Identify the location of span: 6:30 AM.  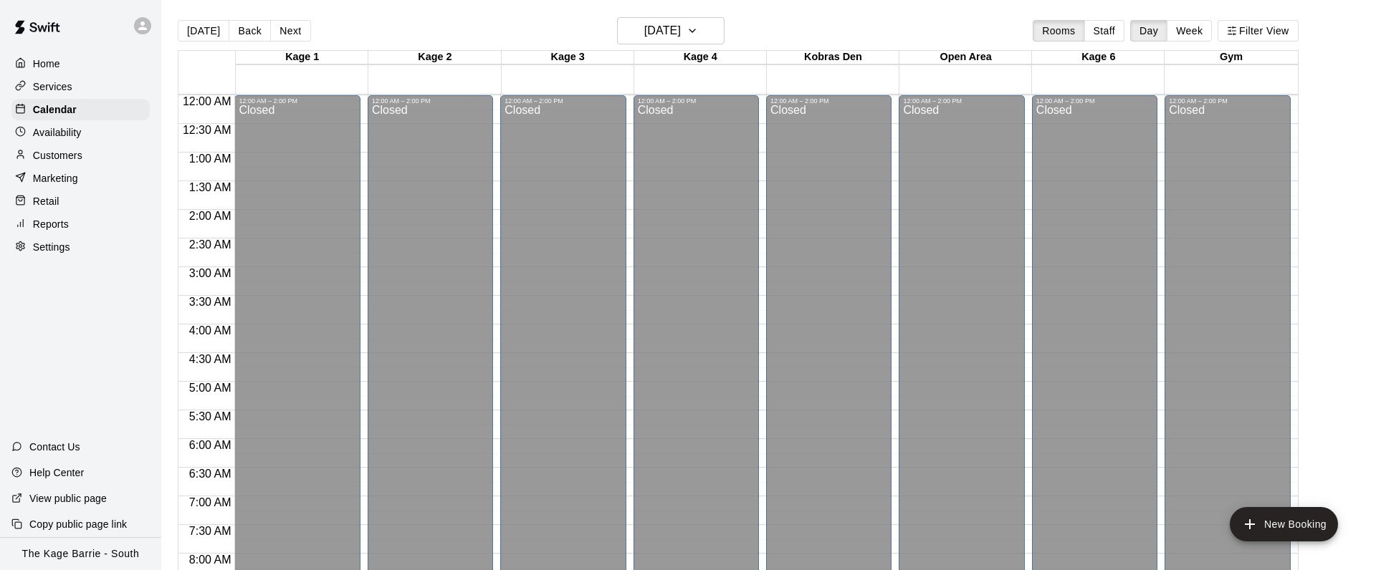
(210, 474).